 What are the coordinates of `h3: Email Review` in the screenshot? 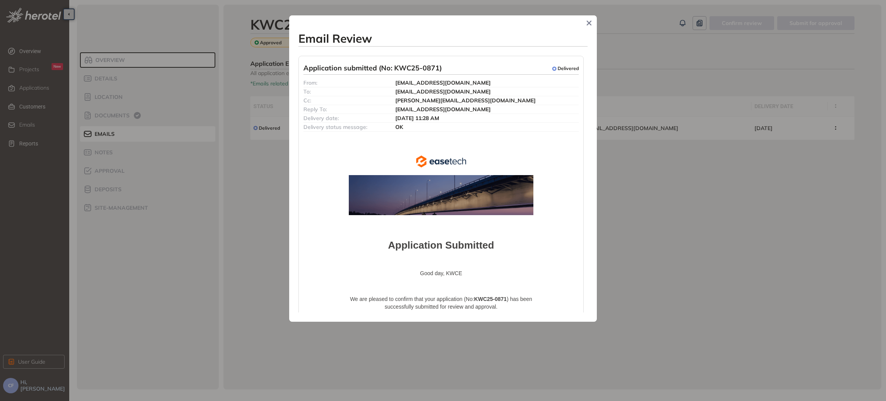 It's located at (443, 38).